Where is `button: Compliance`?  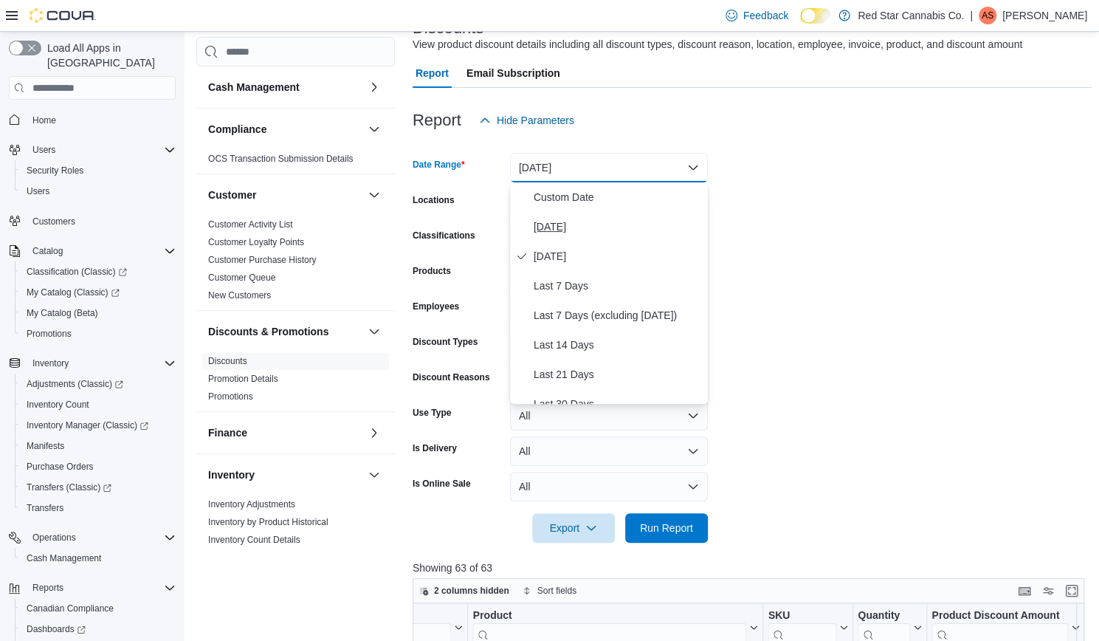 button: Compliance is located at coordinates (374, 129).